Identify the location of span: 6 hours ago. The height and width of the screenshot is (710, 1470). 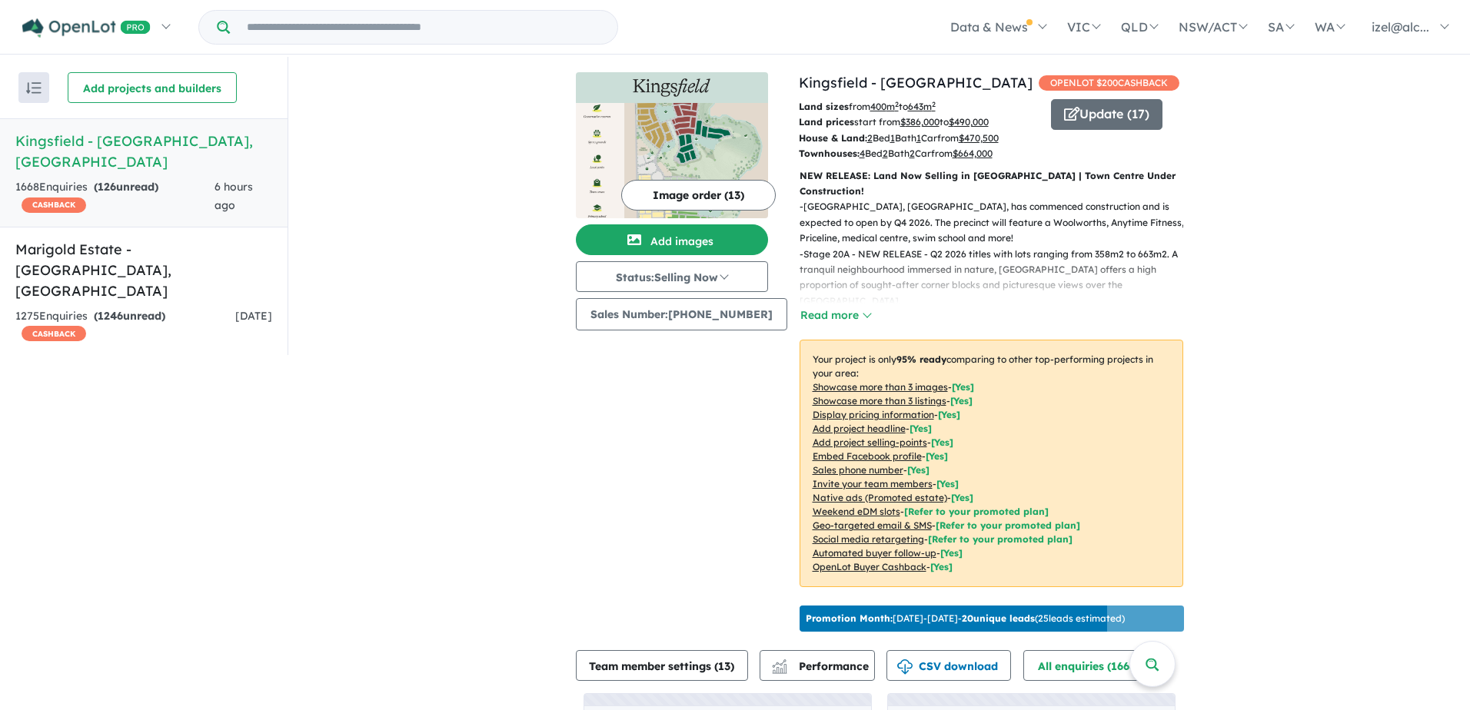
(234, 196).